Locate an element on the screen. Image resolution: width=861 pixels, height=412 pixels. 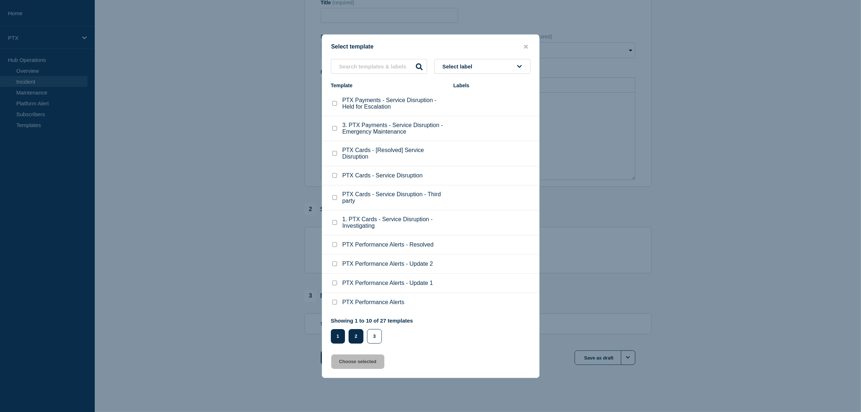
p: 1. PTX Cards - Service Disruption - Investigating is located at coordinates (394, 222).